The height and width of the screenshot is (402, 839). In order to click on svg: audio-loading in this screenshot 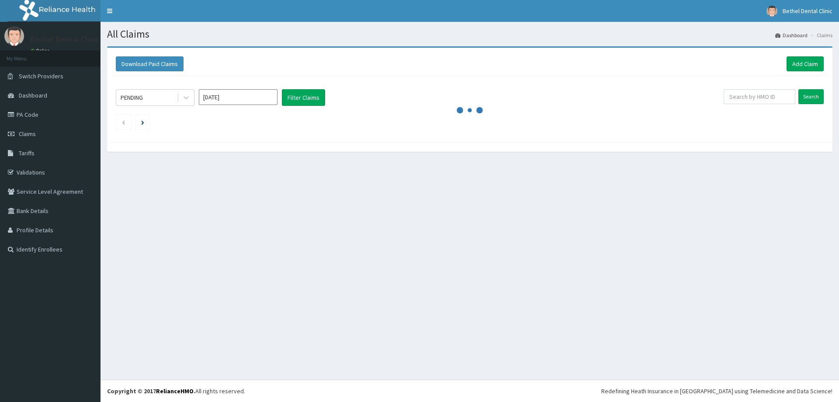, I will do `click(470, 110)`.